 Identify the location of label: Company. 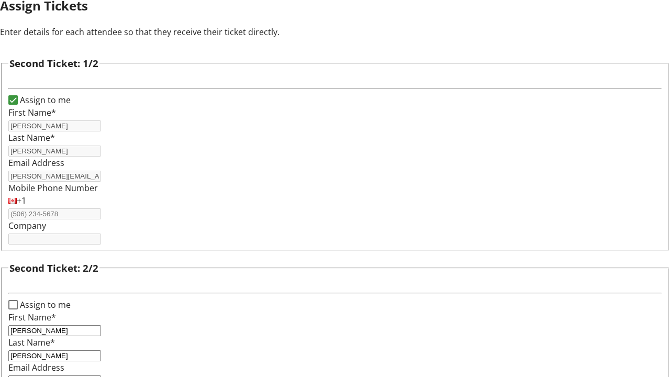
(27, 226).